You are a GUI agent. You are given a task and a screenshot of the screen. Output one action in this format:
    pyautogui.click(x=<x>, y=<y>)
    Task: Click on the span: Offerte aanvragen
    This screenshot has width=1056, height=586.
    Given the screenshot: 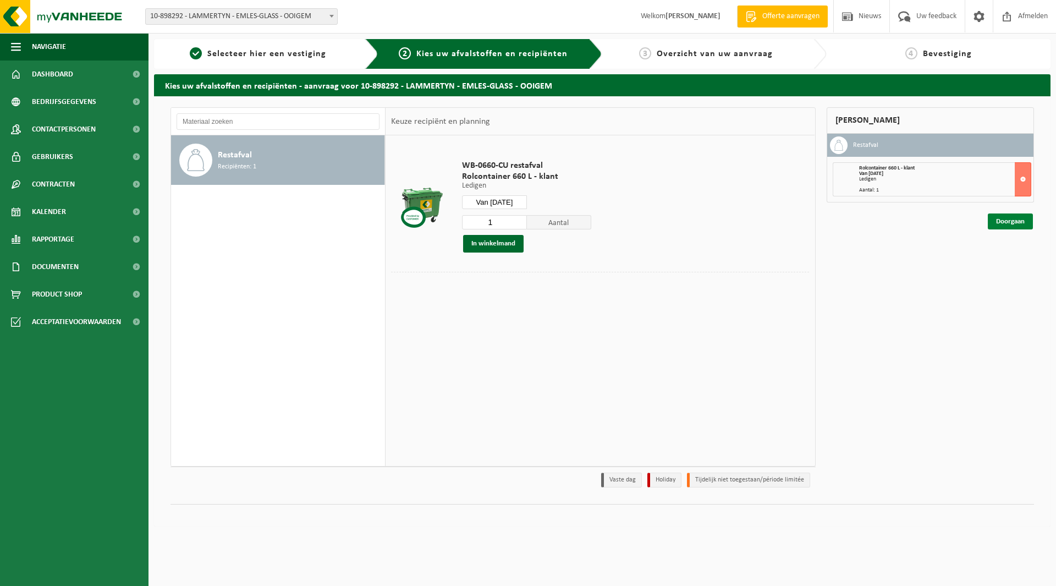 What is the action you would take?
    pyautogui.click(x=791, y=17)
    